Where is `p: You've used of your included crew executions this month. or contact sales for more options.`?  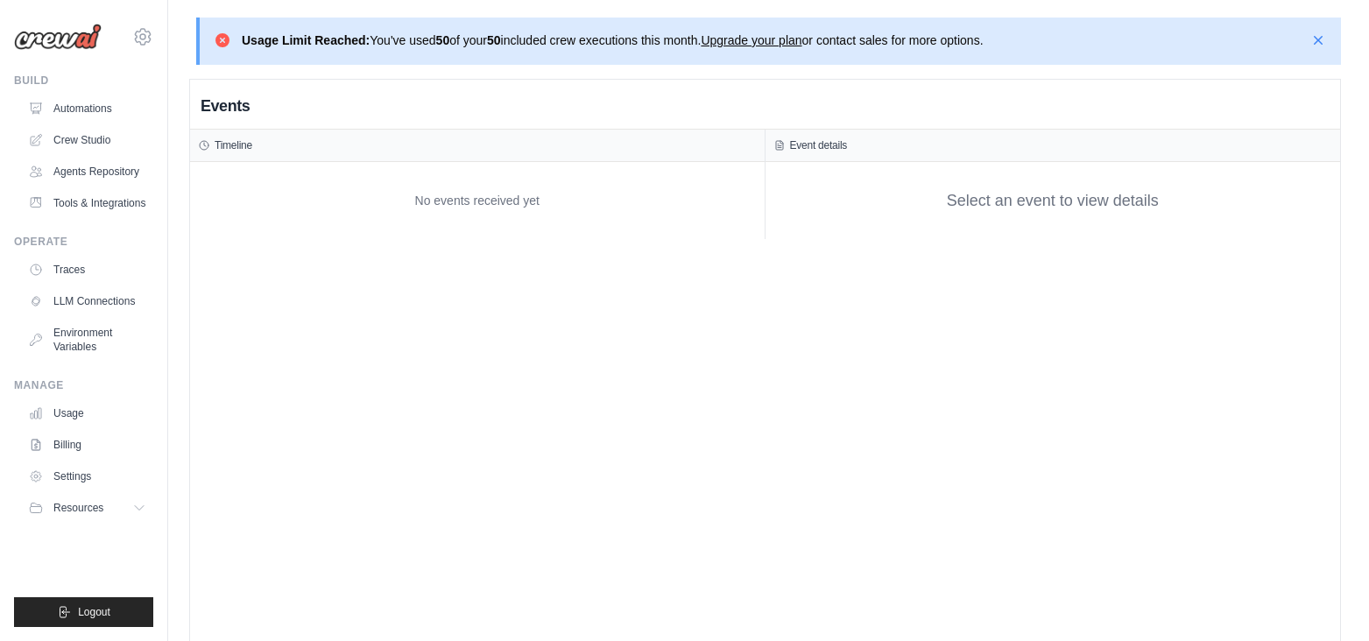
p: You've used of your included crew executions this month. or contact sales for more options. is located at coordinates (612, 40).